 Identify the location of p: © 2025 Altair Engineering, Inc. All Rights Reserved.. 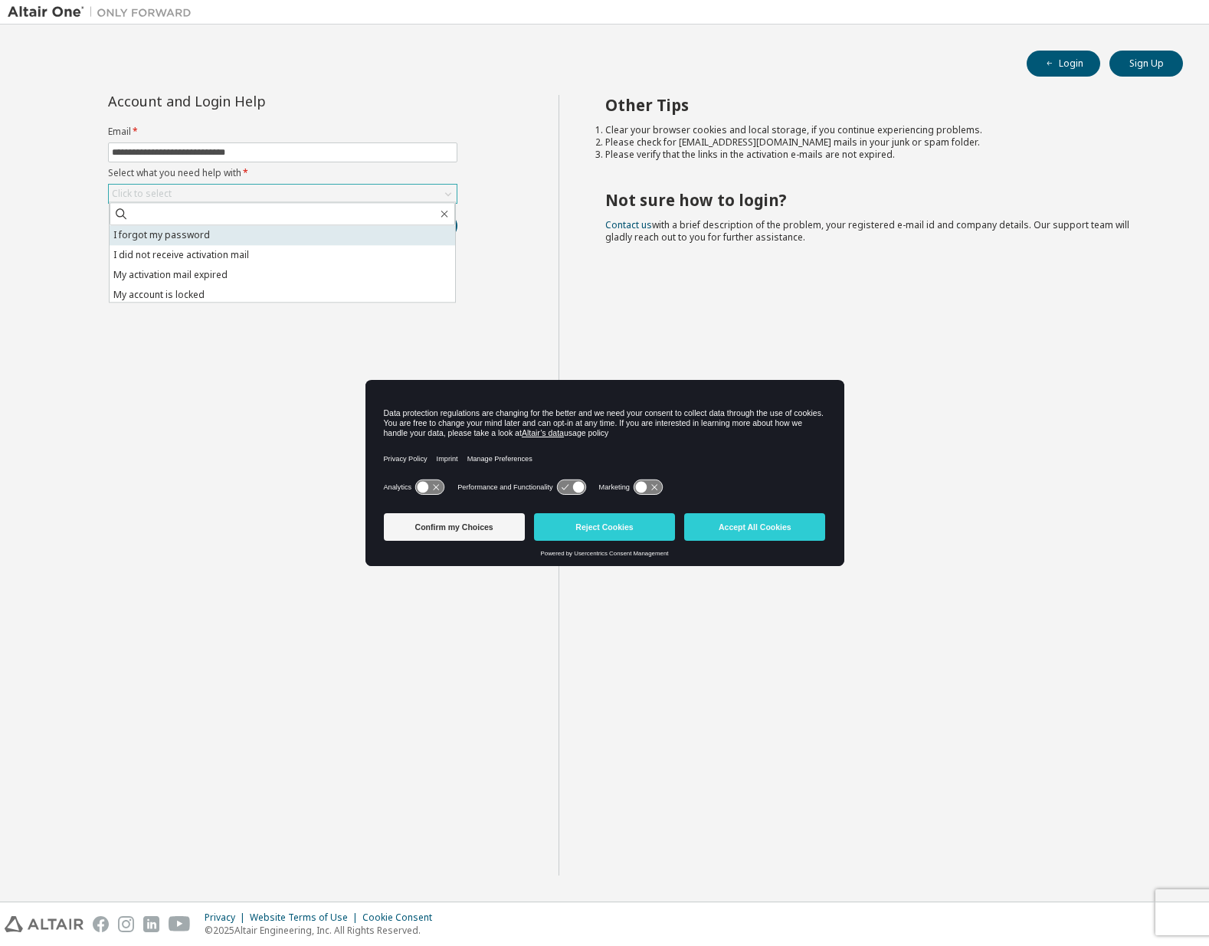
(323, 930).